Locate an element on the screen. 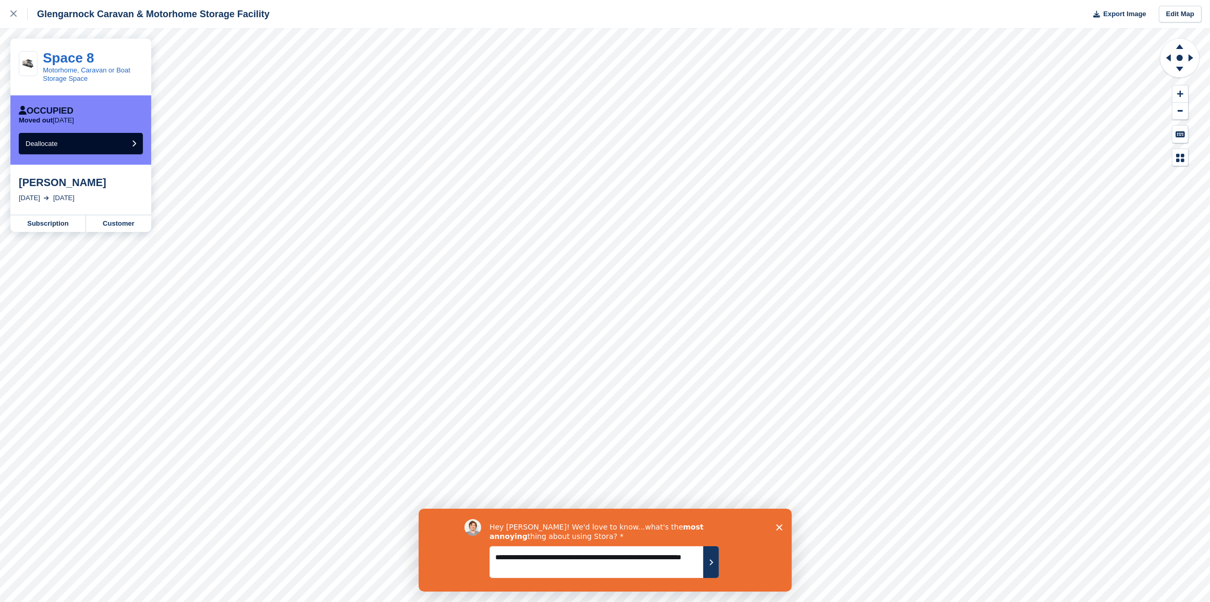 The width and height of the screenshot is (1210, 602). button: Deallocate is located at coordinates (81, 143).